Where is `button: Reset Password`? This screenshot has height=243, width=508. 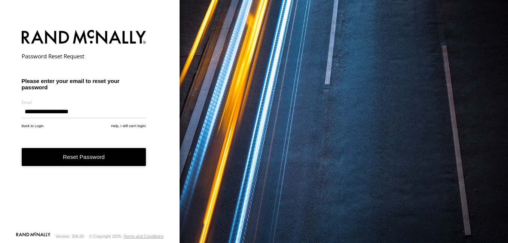
button: Reset Password is located at coordinates (84, 157).